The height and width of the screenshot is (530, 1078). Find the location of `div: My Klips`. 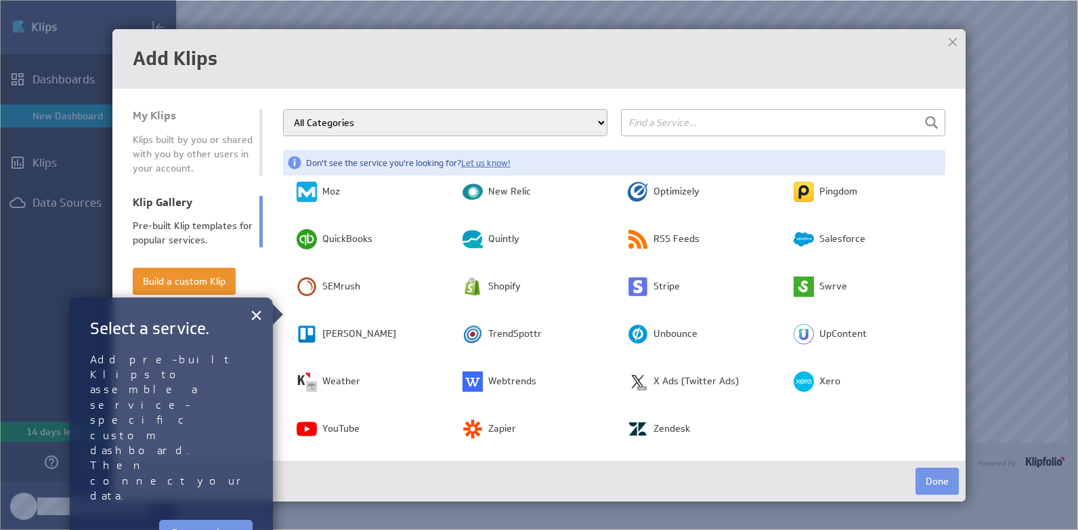

div: My Klips is located at coordinates (192, 116).